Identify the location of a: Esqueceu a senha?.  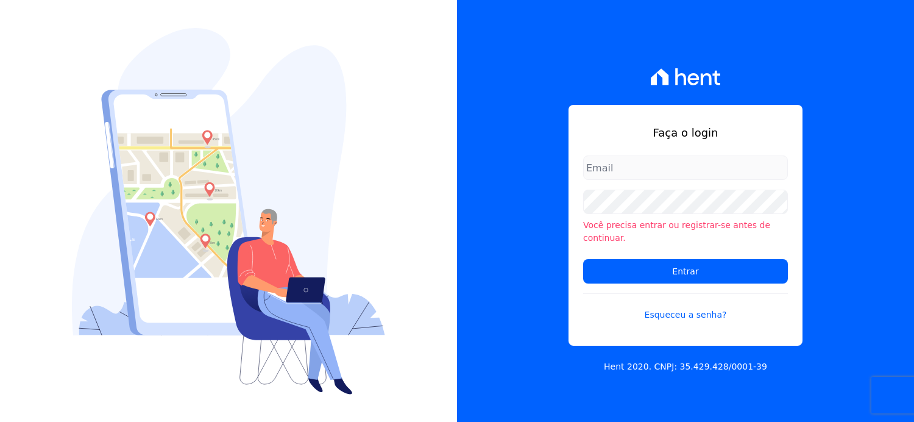
(686, 307).